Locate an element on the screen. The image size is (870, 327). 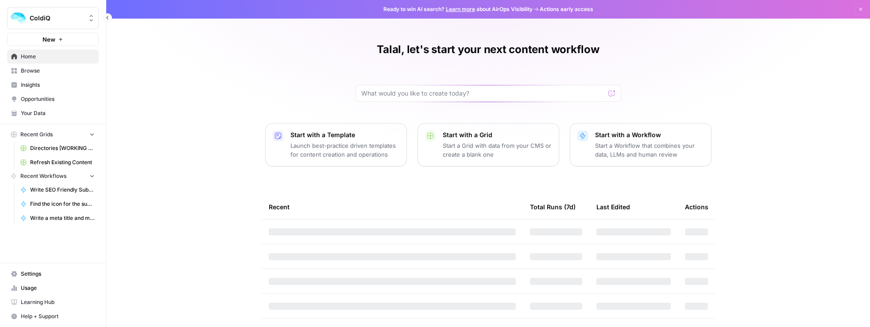
span: ColdiQ is located at coordinates (56, 18).